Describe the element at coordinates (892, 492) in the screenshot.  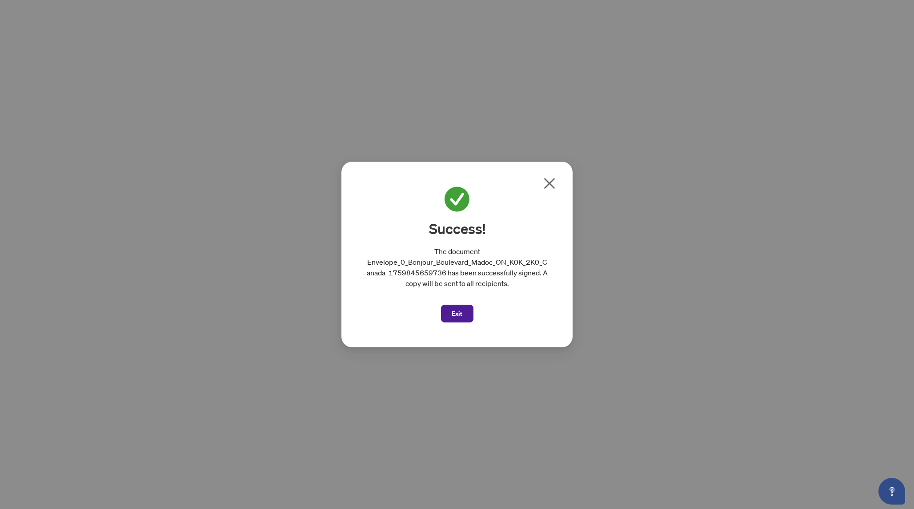
I see `button: Open asap` at that location.